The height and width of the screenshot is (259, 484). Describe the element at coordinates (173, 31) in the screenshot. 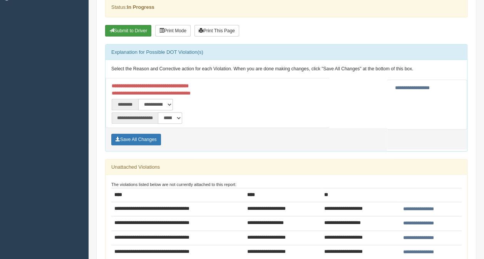

I see `button: Print Mode` at that location.